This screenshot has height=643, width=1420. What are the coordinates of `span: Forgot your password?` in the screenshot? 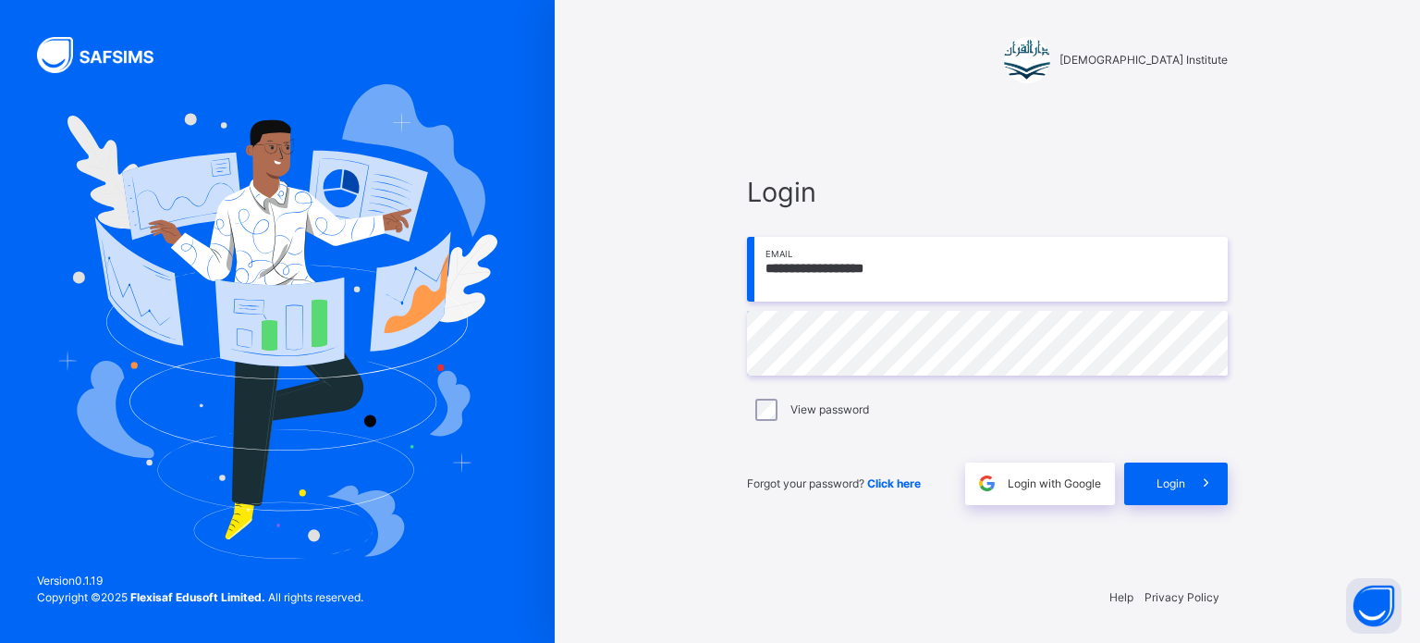 It's located at (834, 483).